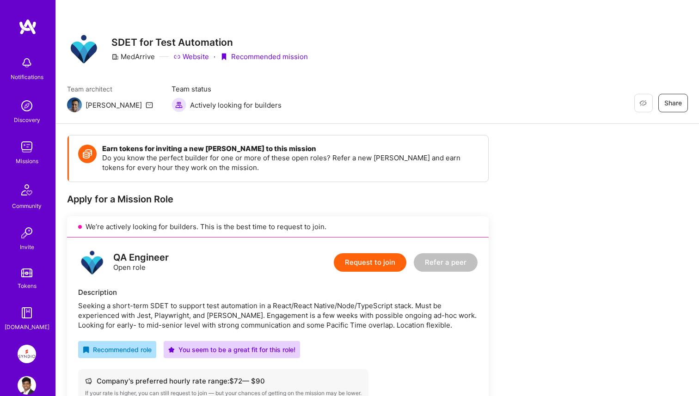 The width and height of the screenshot is (699, 396). What do you see at coordinates (191, 56) in the screenshot?
I see `a: Website` at bounding box center [191, 56].